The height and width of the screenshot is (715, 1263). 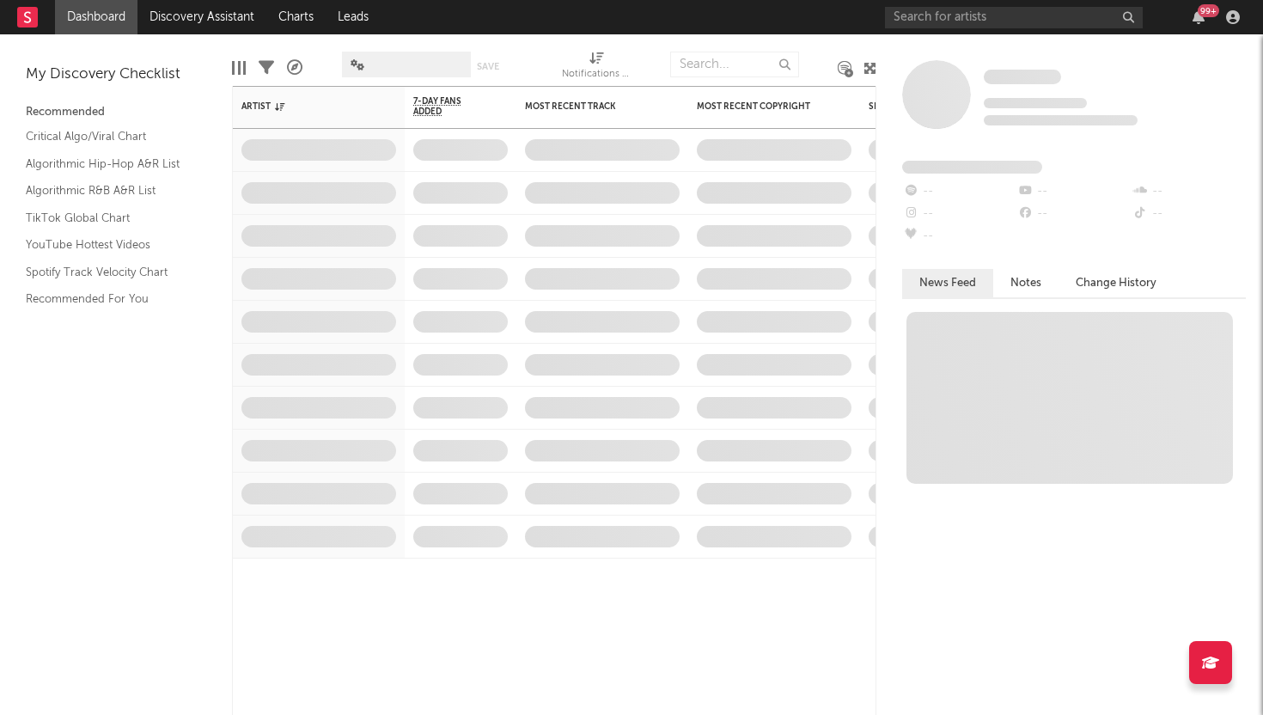 What do you see at coordinates (761, 106) in the screenshot?
I see `div: Most Recent Copyright` at bounding box center [761, 106].